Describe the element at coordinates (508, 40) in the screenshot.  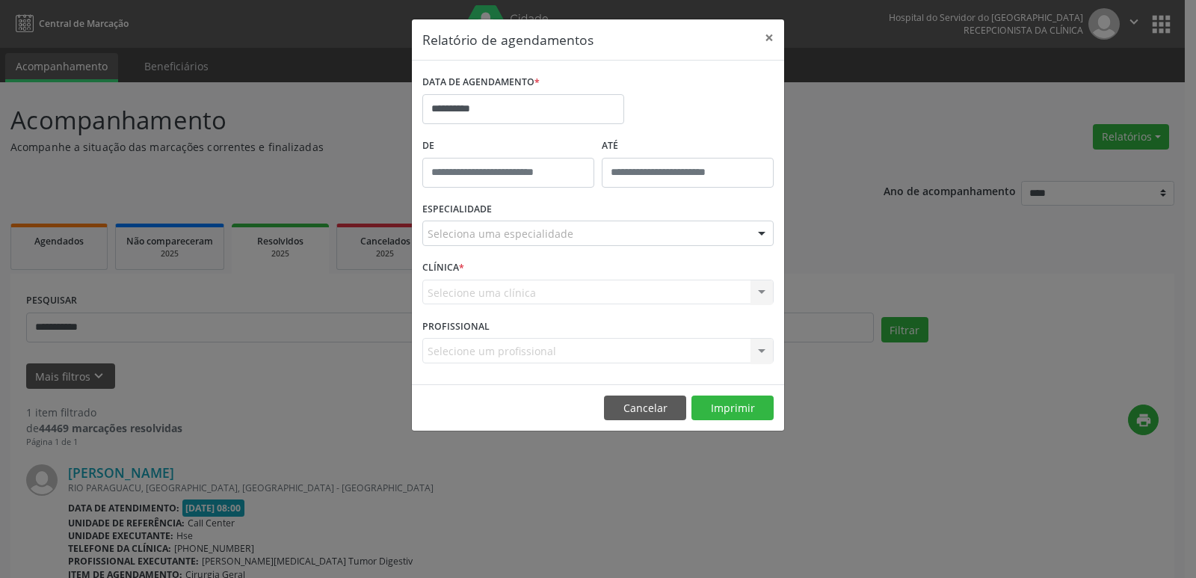
I see `h5: Relatório de agendamentos` at that location.